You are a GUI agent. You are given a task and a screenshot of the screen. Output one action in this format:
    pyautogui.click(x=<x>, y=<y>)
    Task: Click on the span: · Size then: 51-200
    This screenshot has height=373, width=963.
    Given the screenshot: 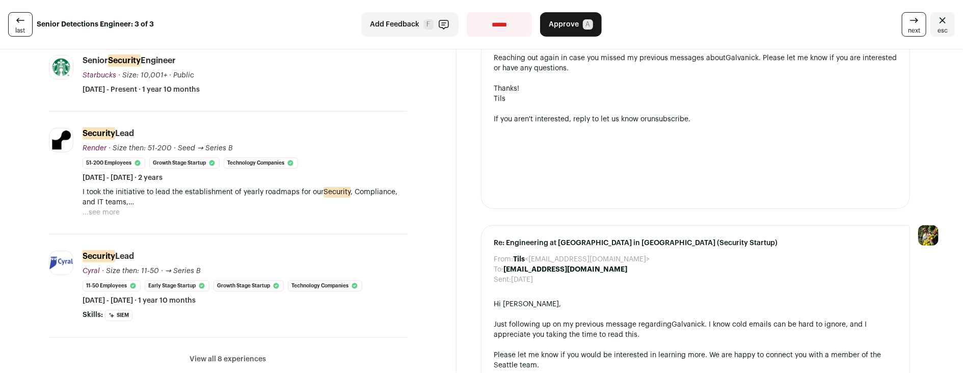 What is the action you would take?
    pyautogui.click(x=140, y=148)
    